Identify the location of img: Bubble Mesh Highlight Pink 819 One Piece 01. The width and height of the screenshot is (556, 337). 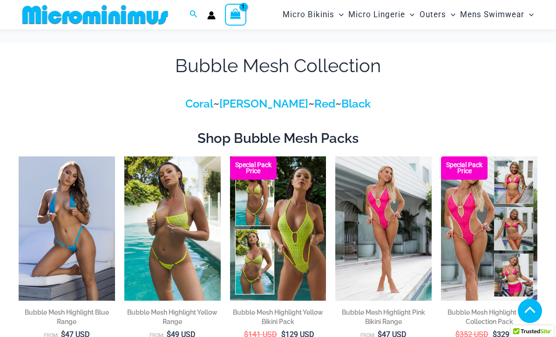
(383, 229).